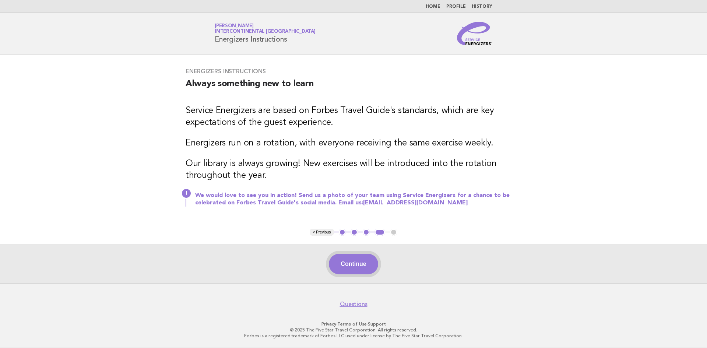 The width and height of the screenshot is (707, 348). What do you see at coordinates (475, 34) in the screenshot?
I see `img: Service Energizers` at bounding box center [475, 34].